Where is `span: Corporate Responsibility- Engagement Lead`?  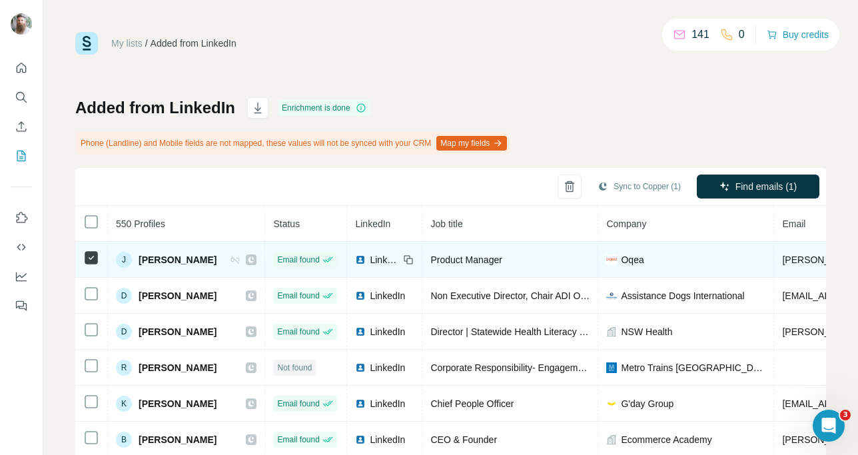 span: Corporate Responsibility- Engagement Lead is located at coordinates (522, 368).